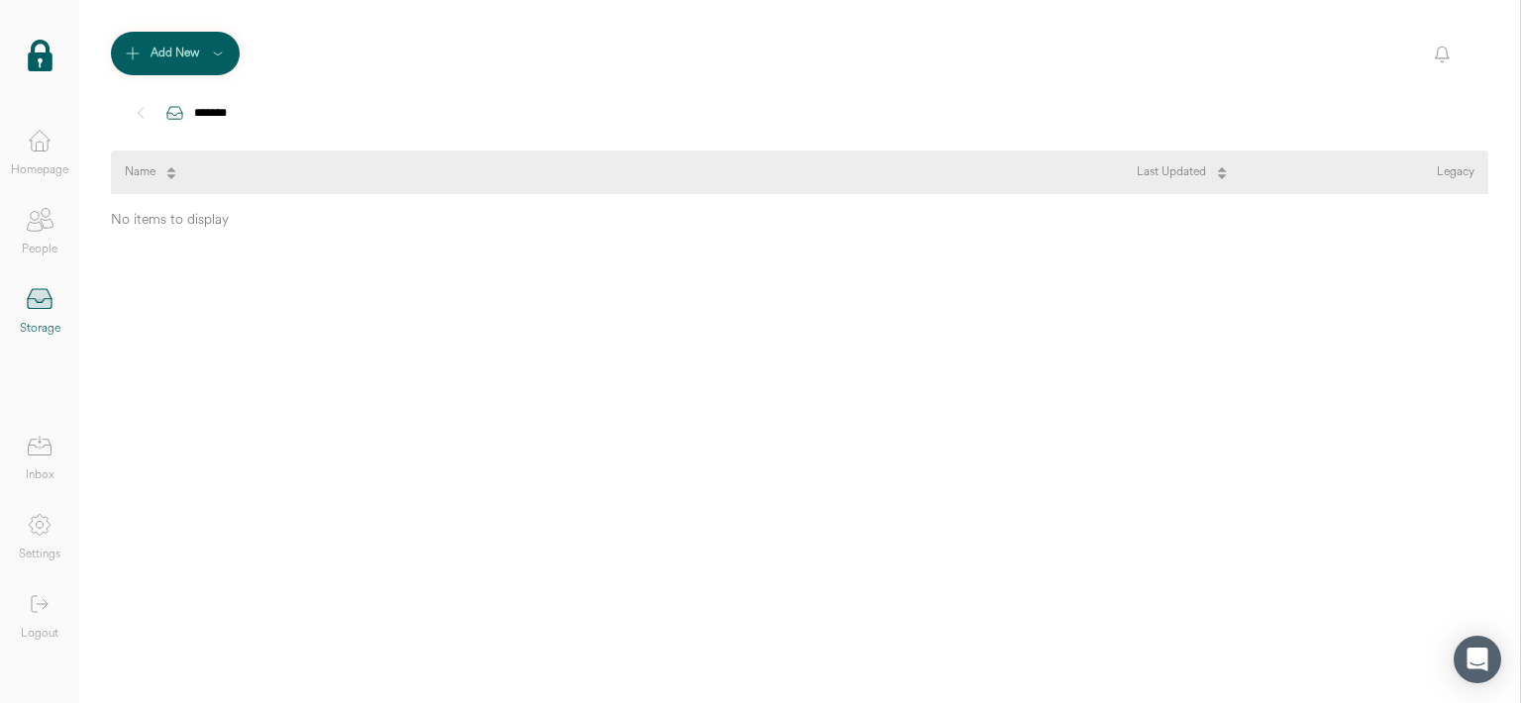 This screenshot has width=1521, height=703. Describe the element at coordinates (40, 475) in the screenshot. I see `div: Inbox` at that location.